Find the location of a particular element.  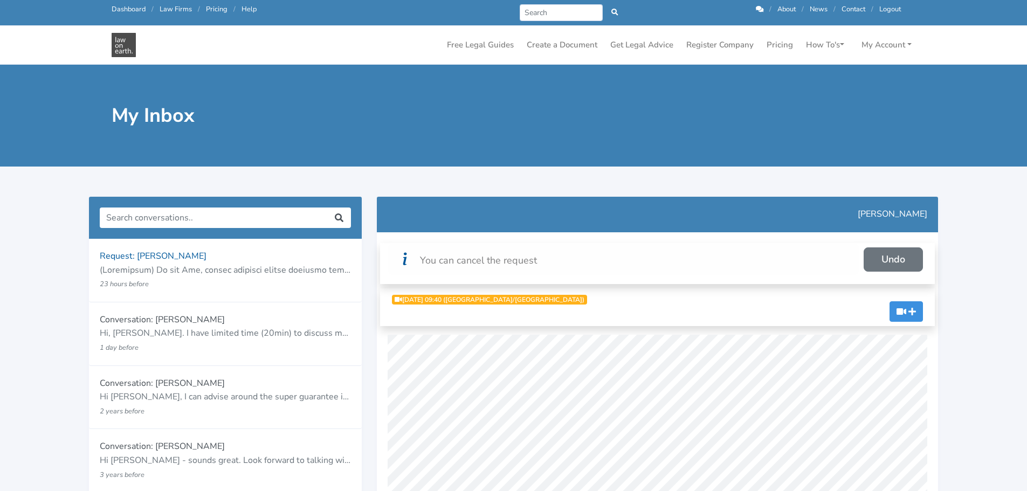

img: Law On Earth is located at coordinates (123, 45).